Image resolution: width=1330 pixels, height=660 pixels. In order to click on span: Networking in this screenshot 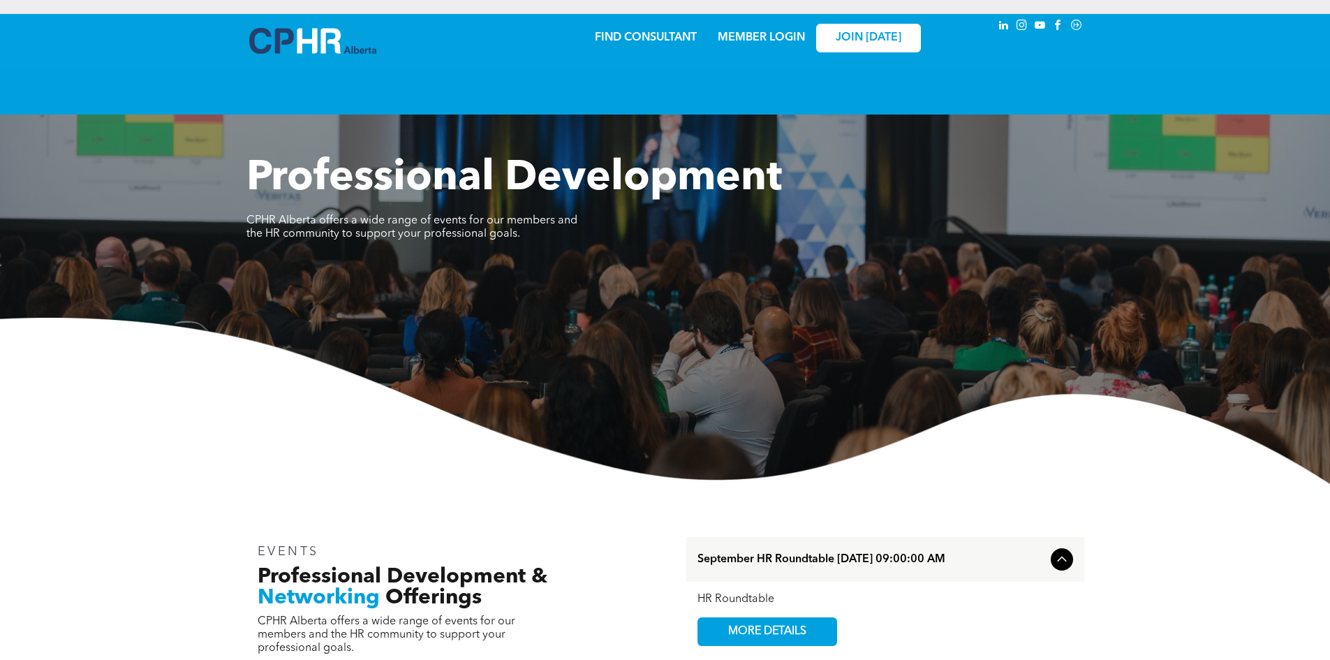, I will do `click(318, 598)`.